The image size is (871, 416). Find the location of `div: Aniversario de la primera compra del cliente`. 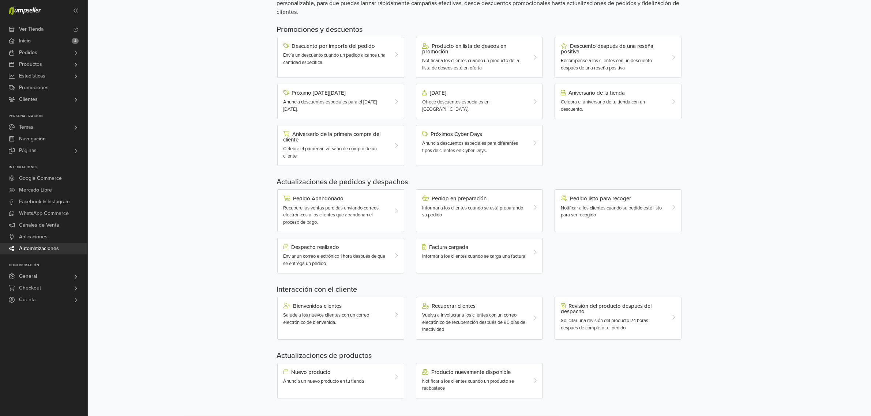

div: Aniversario de la primera compra del cliente is located at coordinates (336, 137).